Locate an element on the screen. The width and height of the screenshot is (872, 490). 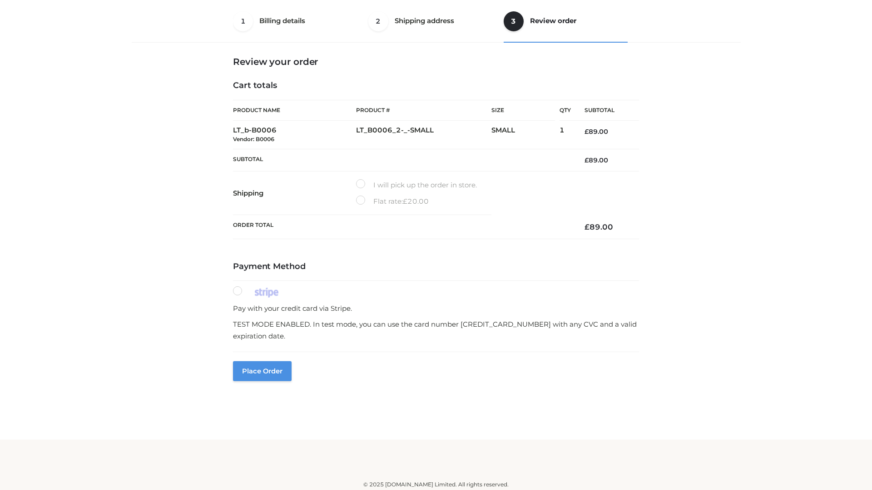
th: Order Total is located at coordinates (402, 227).